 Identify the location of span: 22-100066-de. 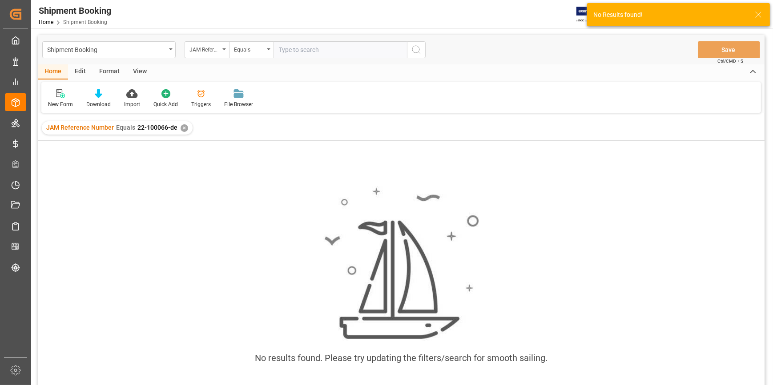
(157, 128).